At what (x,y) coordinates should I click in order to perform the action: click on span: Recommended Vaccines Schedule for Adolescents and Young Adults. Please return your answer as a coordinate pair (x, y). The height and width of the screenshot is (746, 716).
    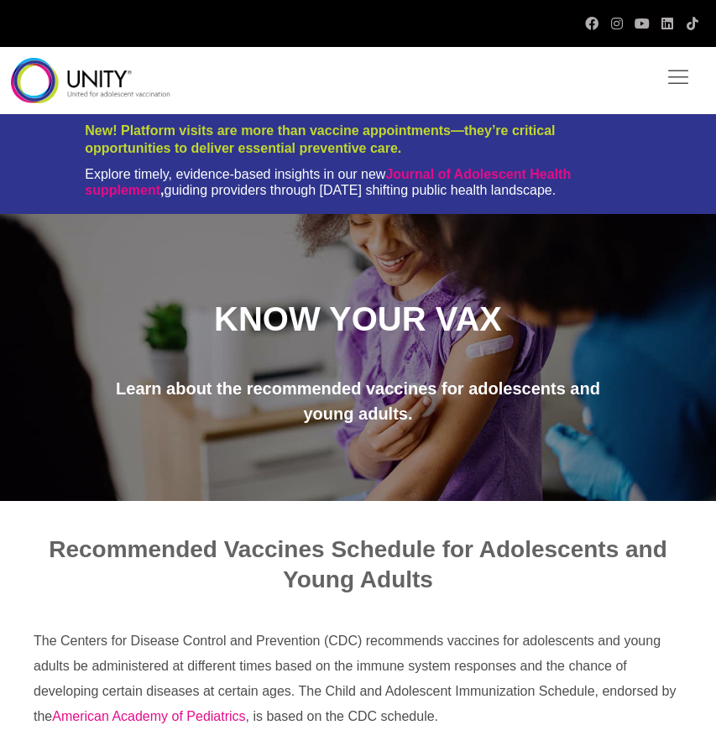
    Looking at the image, I should click on (358, 564).